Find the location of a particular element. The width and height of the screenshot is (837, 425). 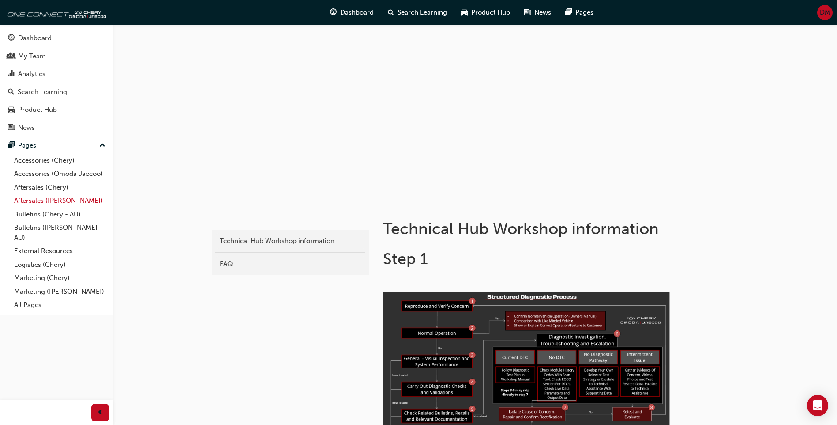

span: DM is located at coordinates (825, 12).